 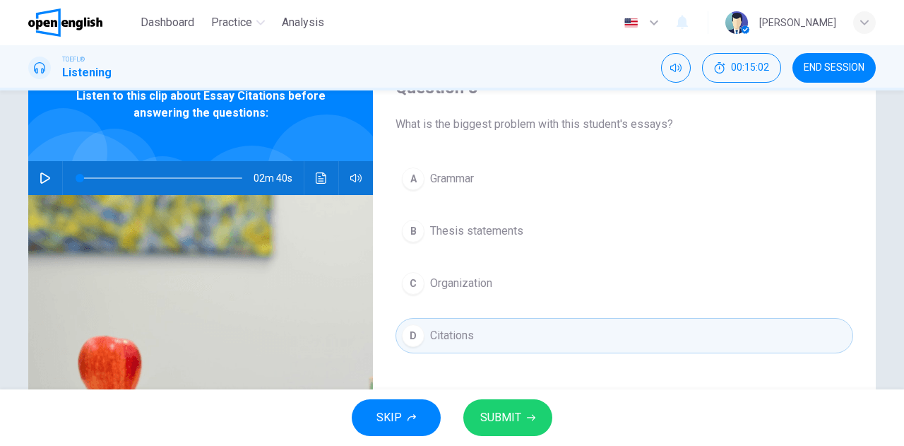 I want to click on span: Analysis, so click(x=303, y=23).